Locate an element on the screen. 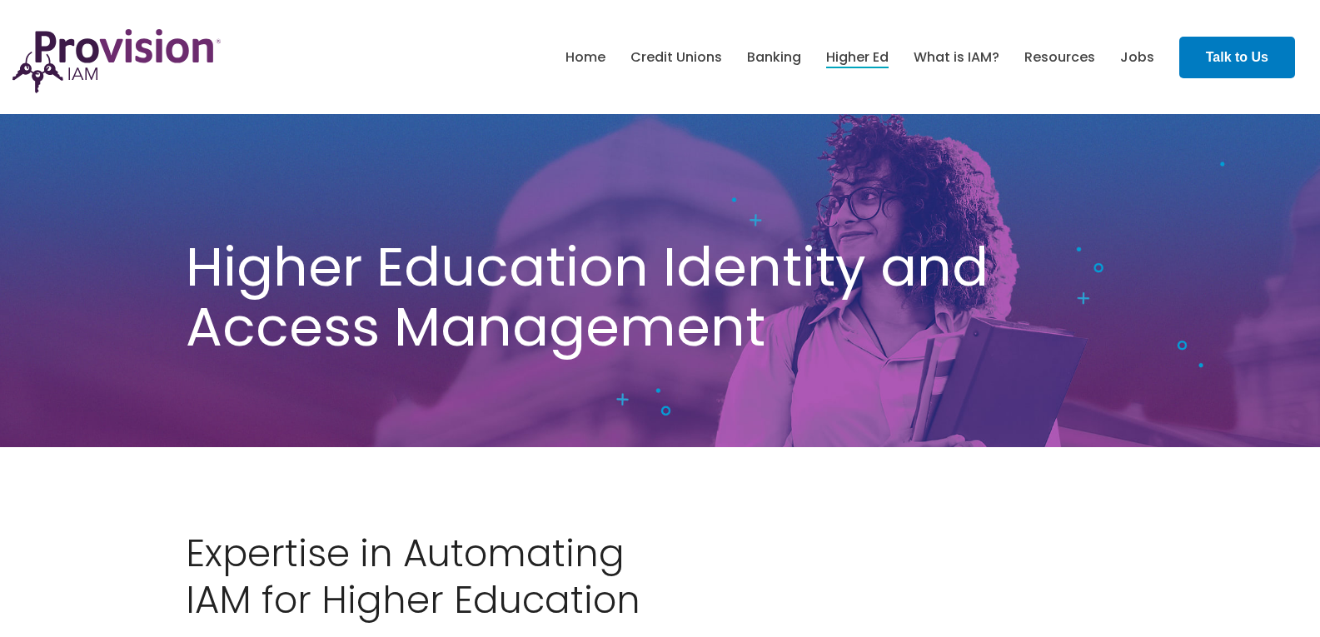  a: Credit Unions is located at coordinates (676, 57).